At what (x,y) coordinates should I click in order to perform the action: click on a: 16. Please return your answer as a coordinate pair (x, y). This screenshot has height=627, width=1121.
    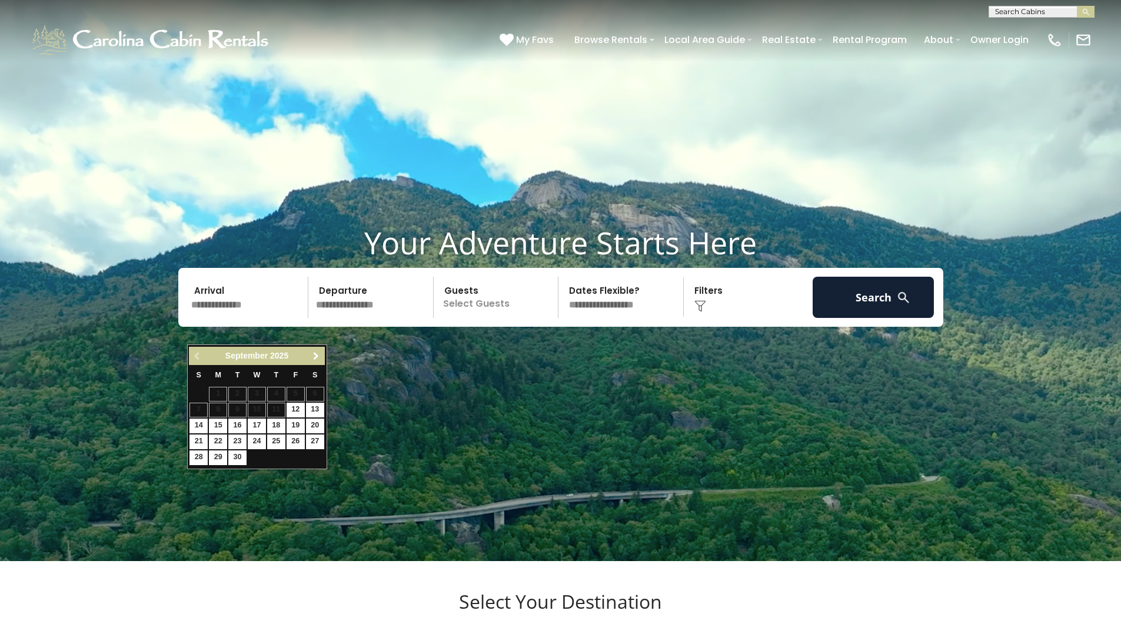
    Looking at the image, I should click on (237, 425).